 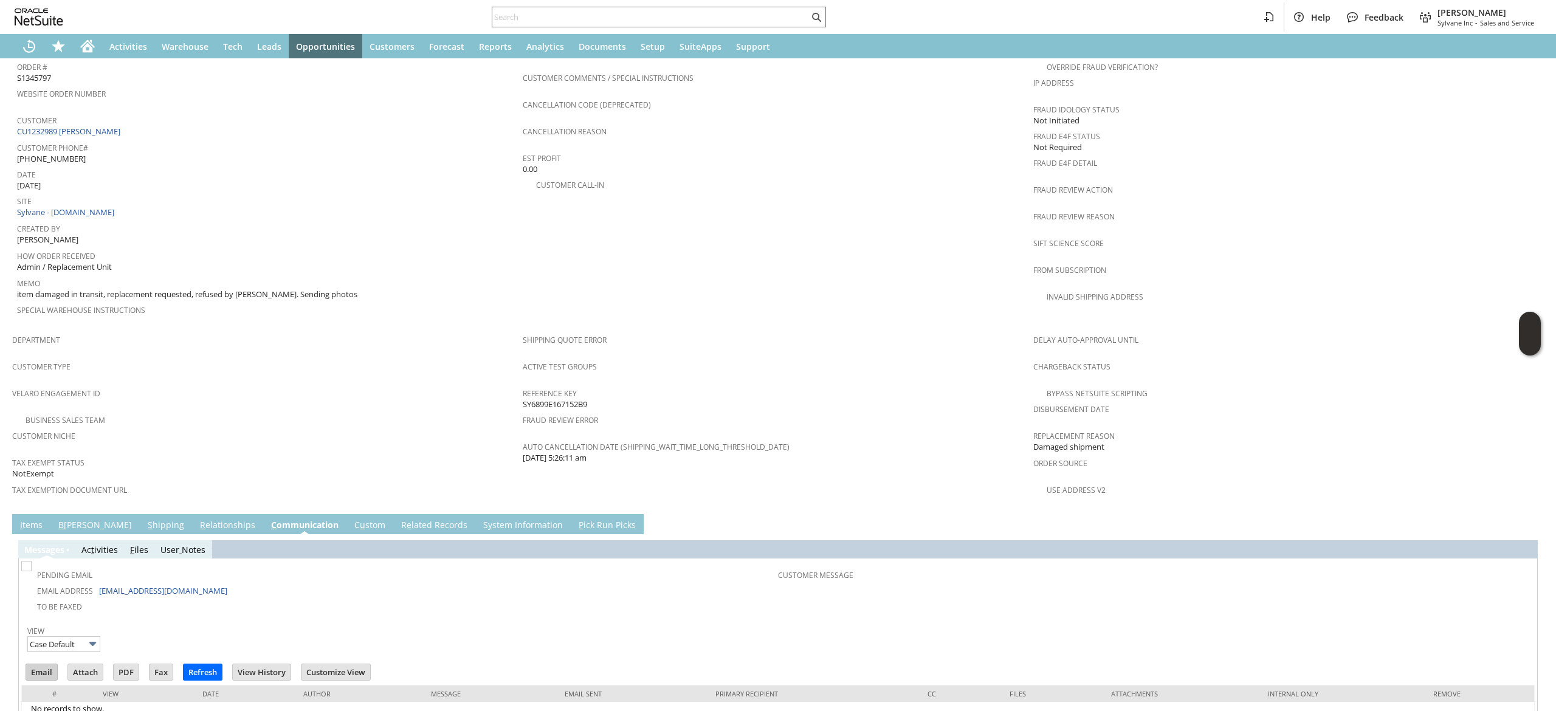 I want to click on a: Opportunities, so click(x=325, y=46).